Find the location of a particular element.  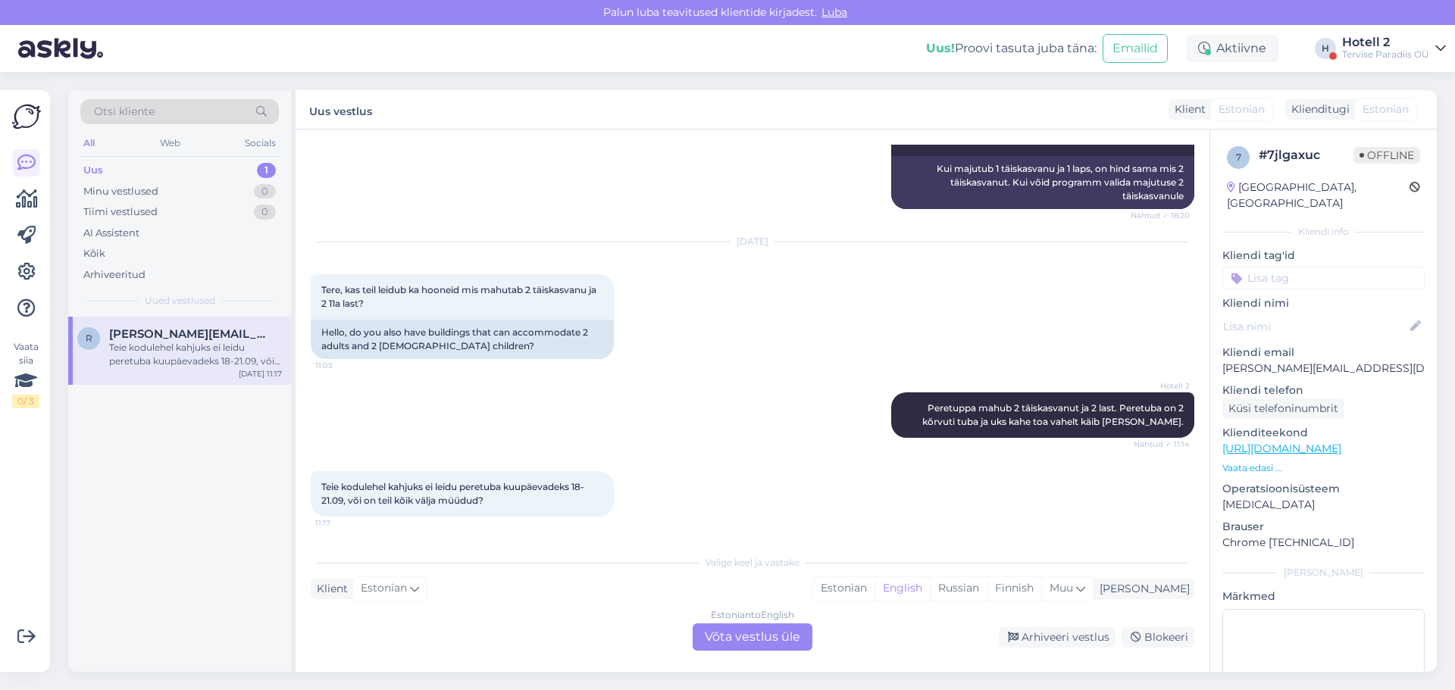

div: H is located at coordinates (1325, 48).